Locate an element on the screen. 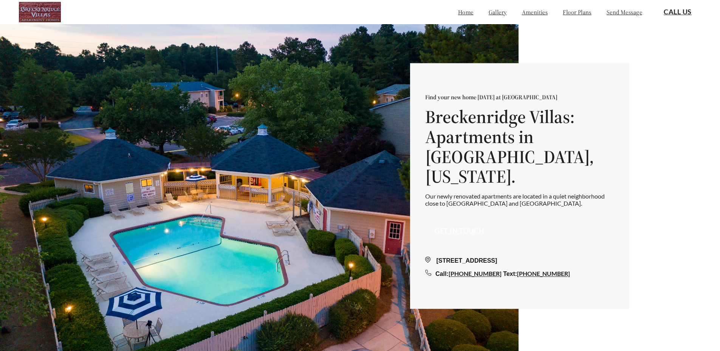 Image resolution: width=720 pixels, height=351 pixels. a: home is located at coordinates (466, 12).